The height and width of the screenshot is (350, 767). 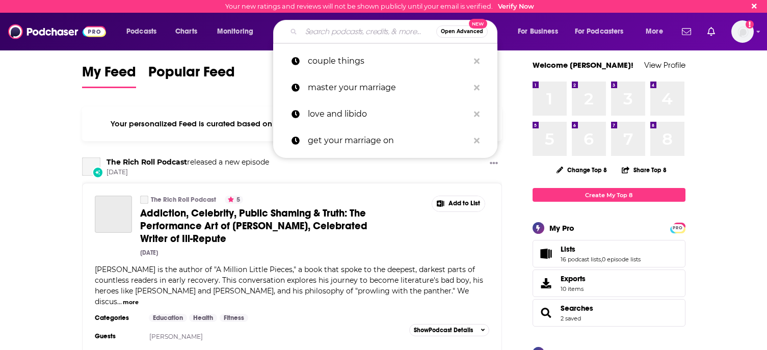 I want to click on button: 5, so click(x=234, y=200).